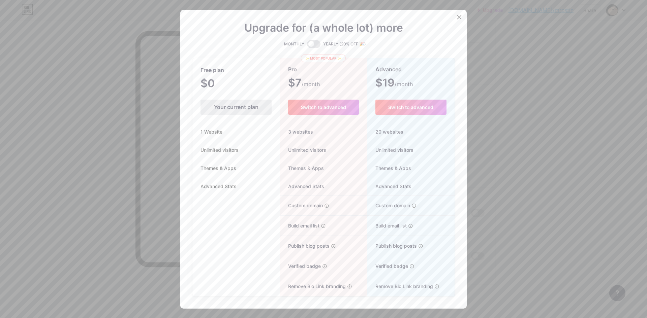 The image size is (647, 318). I want to click on div: 20 websites, so click(411, 132).